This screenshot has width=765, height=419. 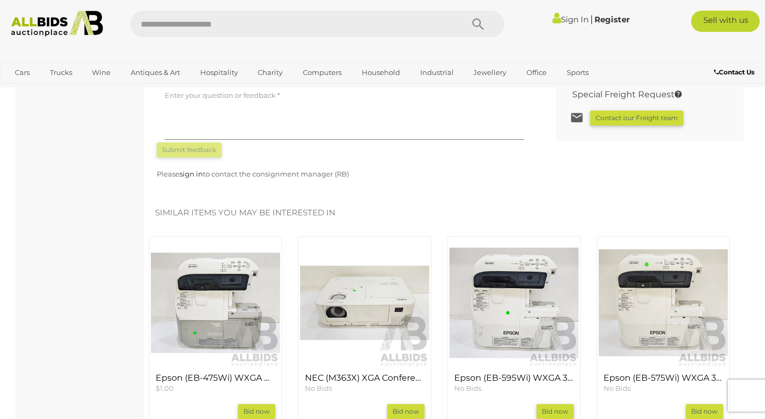 What do you see at coordinates (735, 72) in the screenshot?
I see `a: Contact Us` at bounding box center [735, 72].